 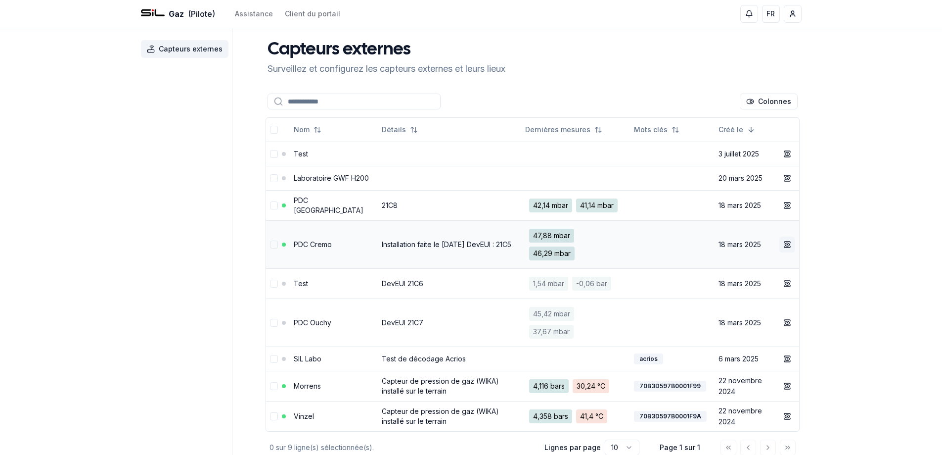 I want to click on font: Nom, so click(x=302, y=129).